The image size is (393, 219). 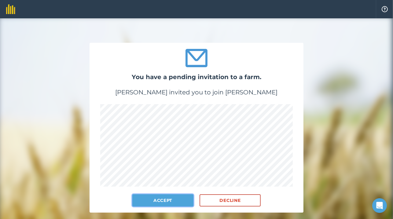 I want to click on h2: You have a pending invitation to a farm., so click(x=196, y=77).